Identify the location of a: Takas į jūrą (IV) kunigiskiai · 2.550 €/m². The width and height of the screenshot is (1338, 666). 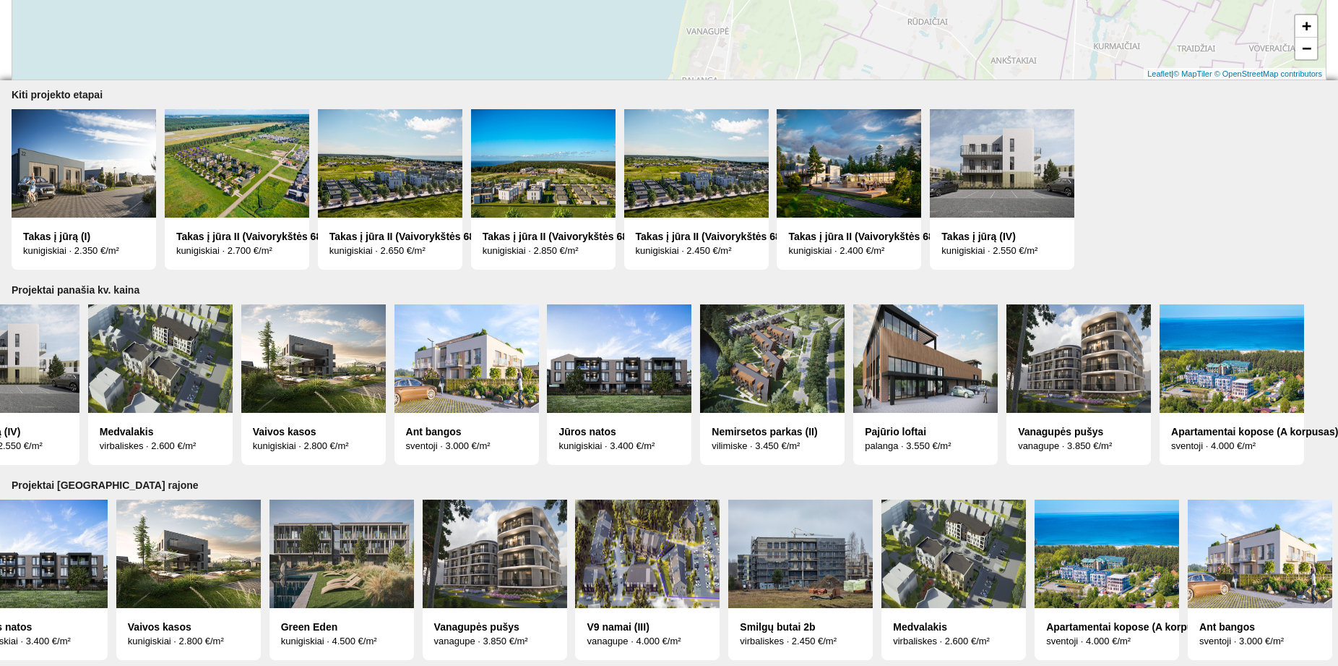
(1005, 250).